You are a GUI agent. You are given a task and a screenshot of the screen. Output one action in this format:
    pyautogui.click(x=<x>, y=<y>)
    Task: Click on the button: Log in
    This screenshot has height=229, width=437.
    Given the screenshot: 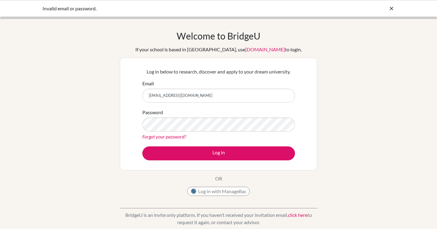 What is the action you would take?
    pyautogui.click(x=218, y=153)
    